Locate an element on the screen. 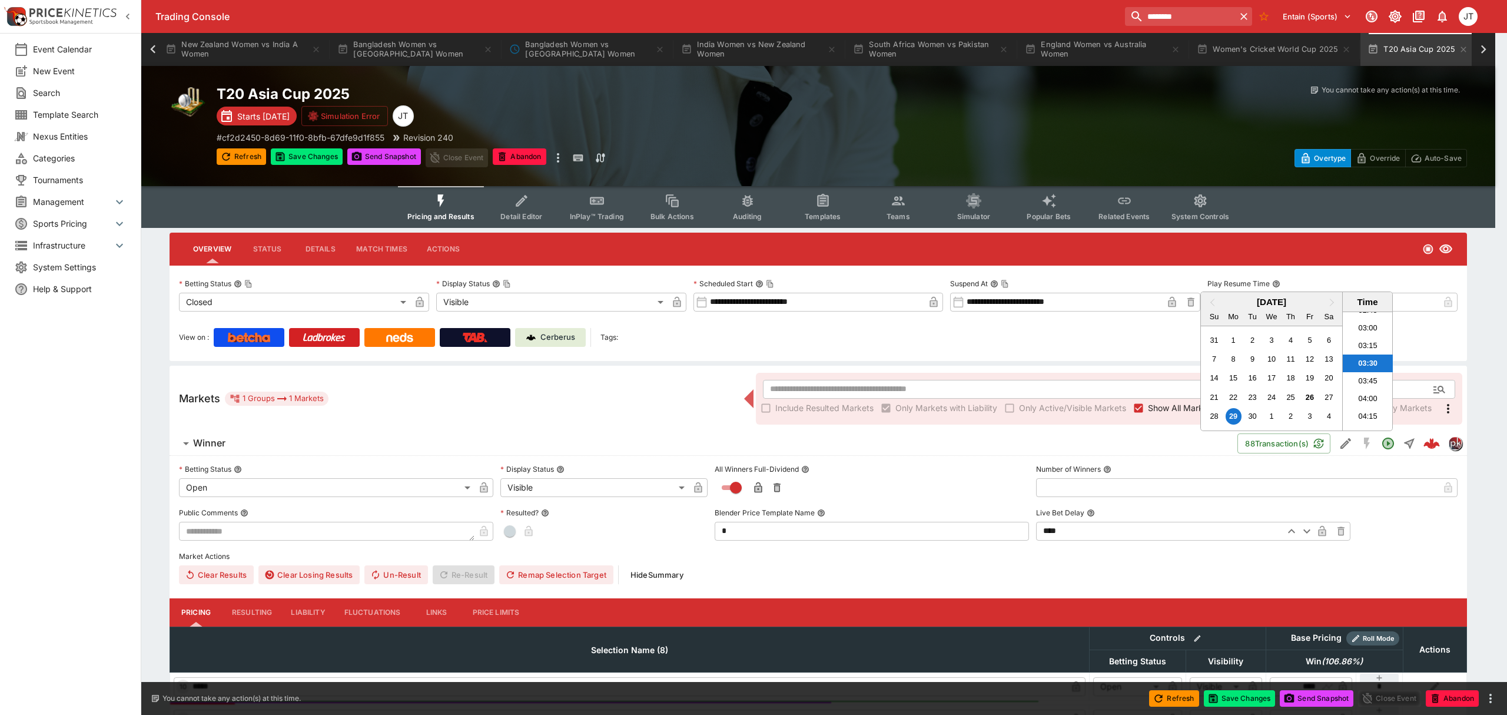 The image size is (1507, 715). div: Choose Wednesday, September 24th, 2025 is located at coordinates (1271, 397).